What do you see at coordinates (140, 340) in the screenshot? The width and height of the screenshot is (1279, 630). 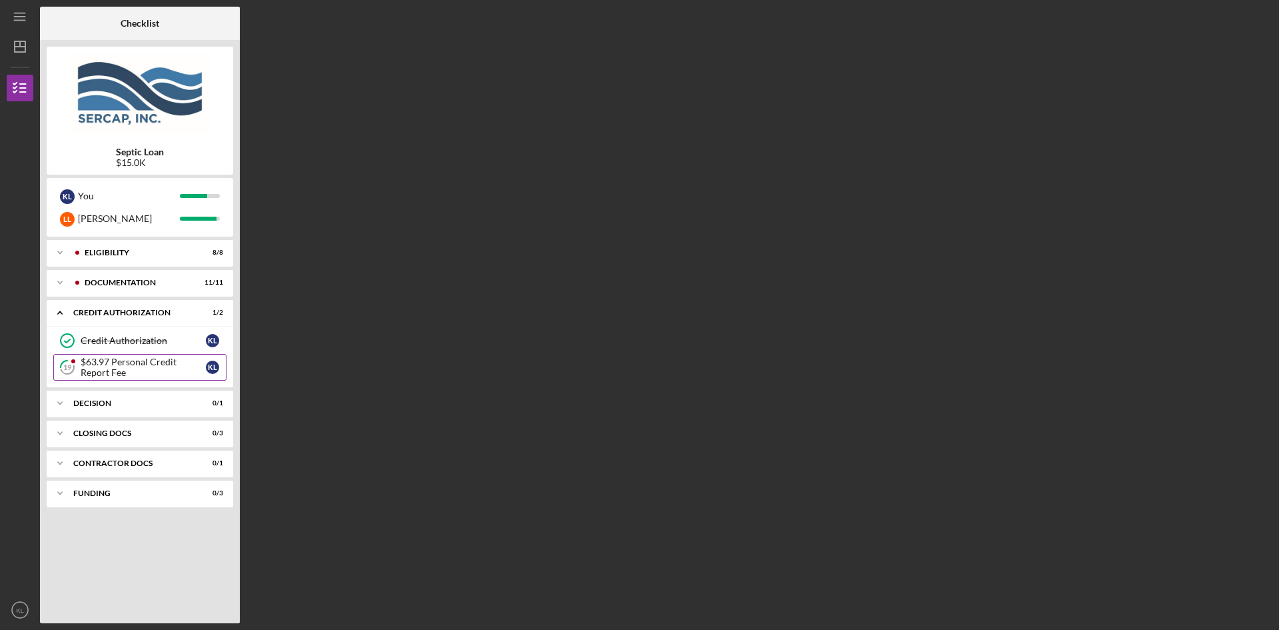 I see `a: Credit AuthorizationKL` at bounding box center [140, 340].